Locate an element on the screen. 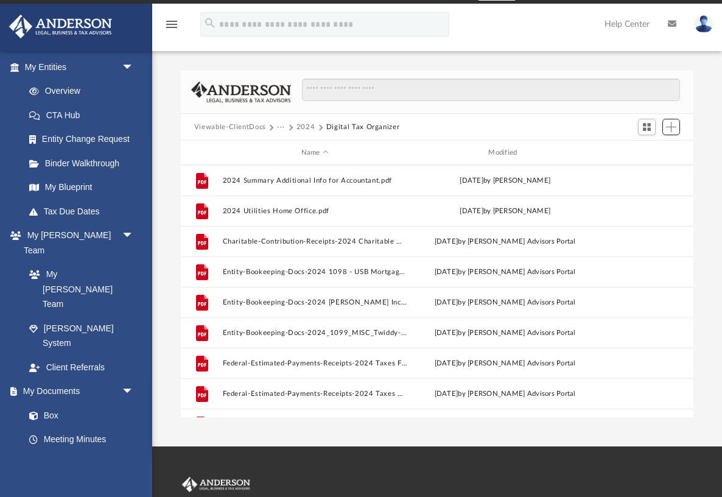  button: 2024 Utilities Home Office.pdf is located at coordinates (315, 211).